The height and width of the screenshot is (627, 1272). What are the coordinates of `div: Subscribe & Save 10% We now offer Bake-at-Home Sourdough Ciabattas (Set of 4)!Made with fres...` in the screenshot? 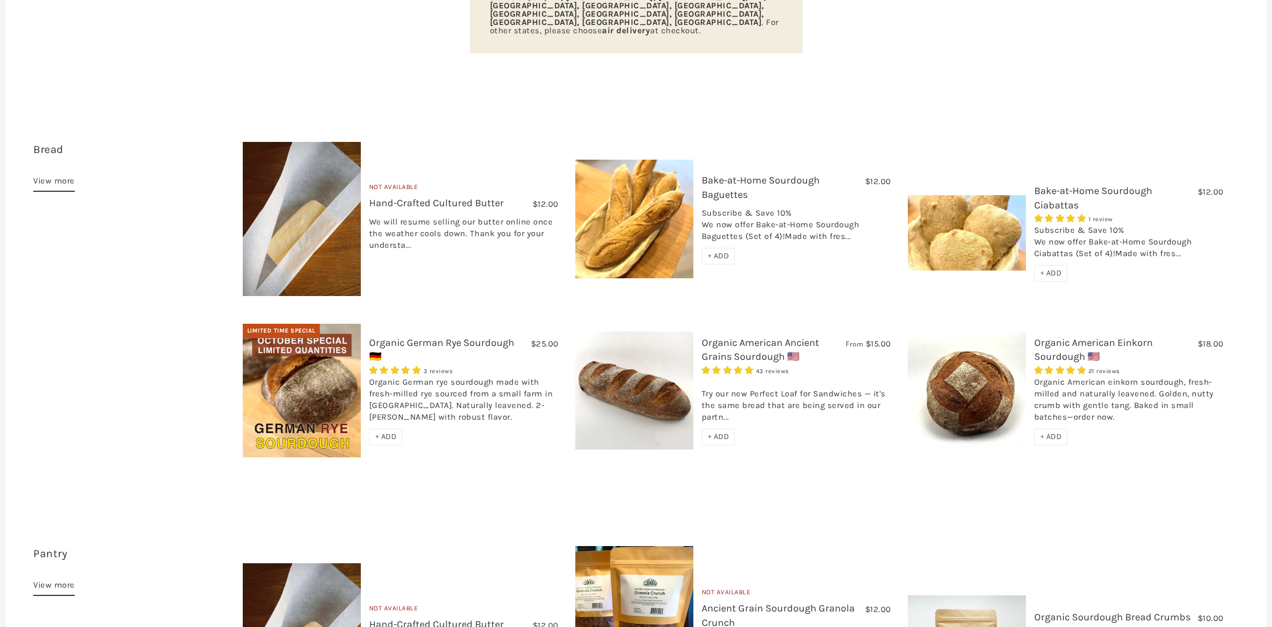 It's located at (1129, 244).